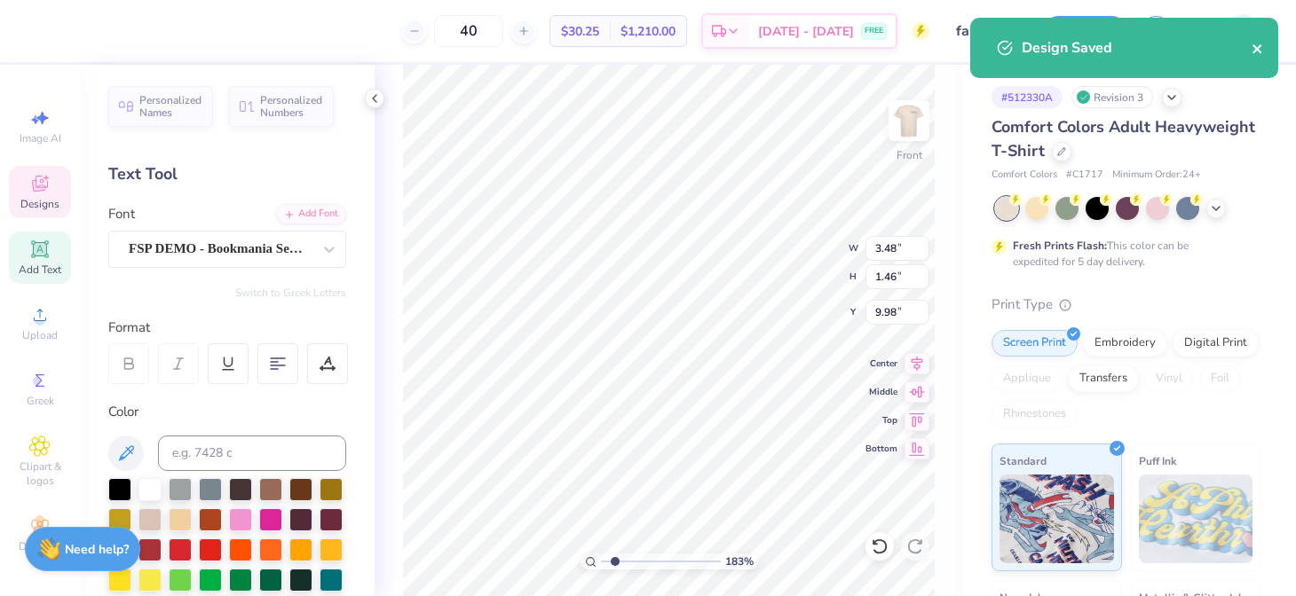 This screenshot has height=596, width=1296. Describe the element at coordinates (40, 547) in the screenshot. I see `span: Decorate` at that location.